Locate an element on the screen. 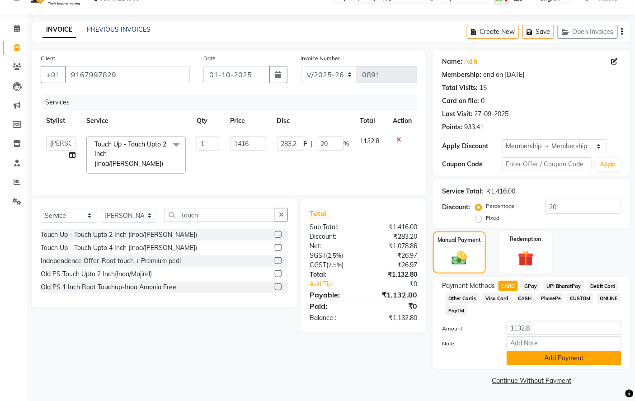  div: 15 is located at coordinates (483, 88).